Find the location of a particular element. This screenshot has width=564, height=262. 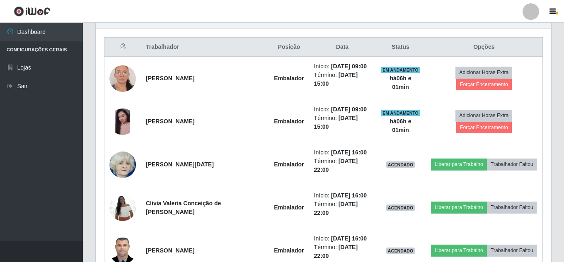

img: CoreUI Logo is located at coordinates (32, 11).